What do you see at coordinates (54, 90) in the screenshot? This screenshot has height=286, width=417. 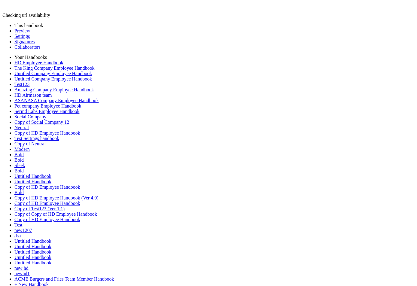 I see `a: Amazing Company Employee Handbook` at bounding box center [54, 90].